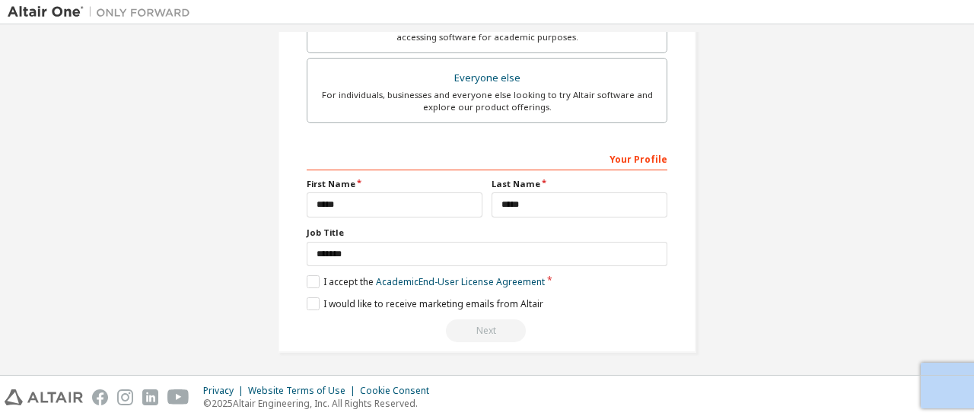 The image size is (974, 419). I want to click on div: Website Terms of Use, so click(304, 391).